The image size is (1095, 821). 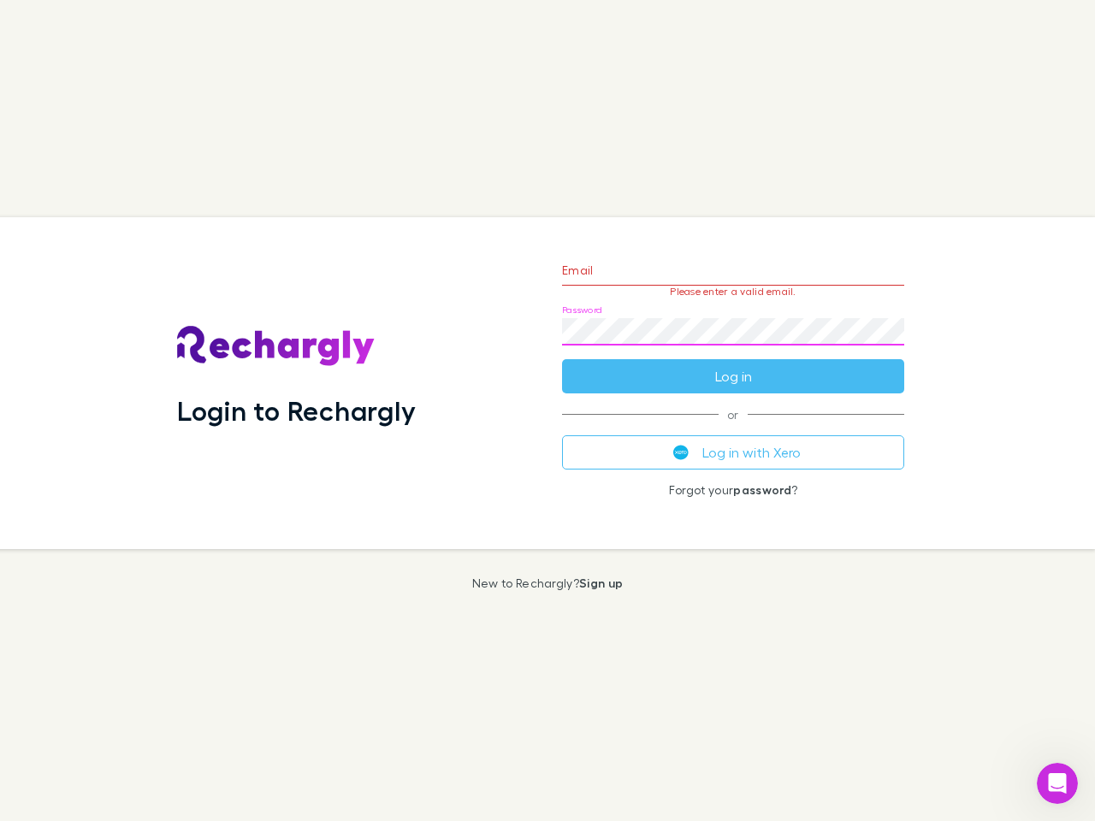 What do you see at coordinates (733, 376) in the screenshot?
I see `button: Log in` at bounding box center [733, 376].